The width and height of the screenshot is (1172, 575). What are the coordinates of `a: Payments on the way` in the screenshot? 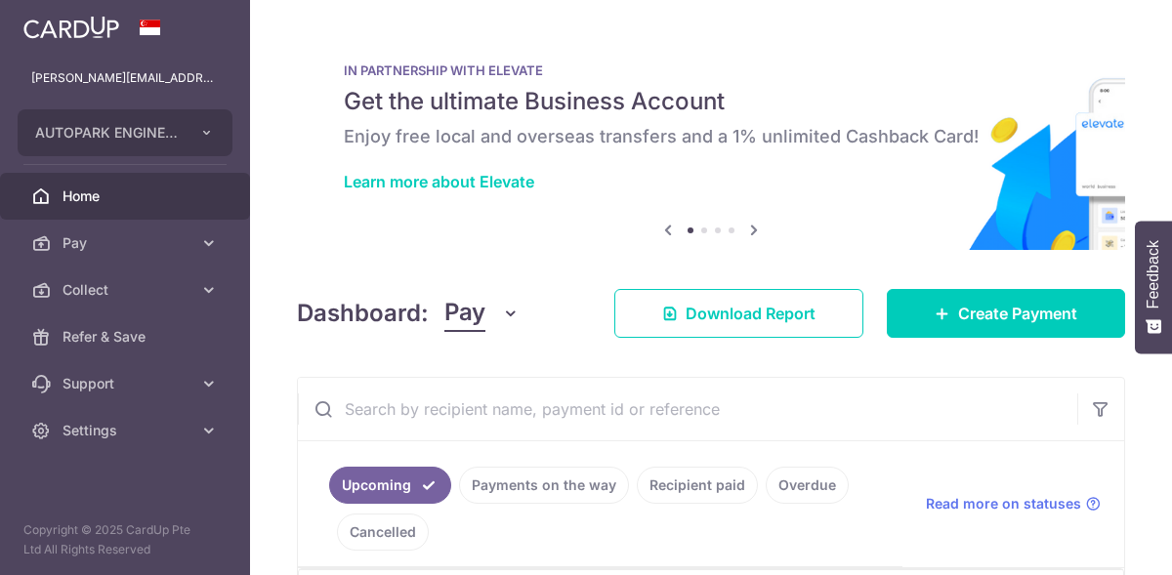 It's located at (544, 485).